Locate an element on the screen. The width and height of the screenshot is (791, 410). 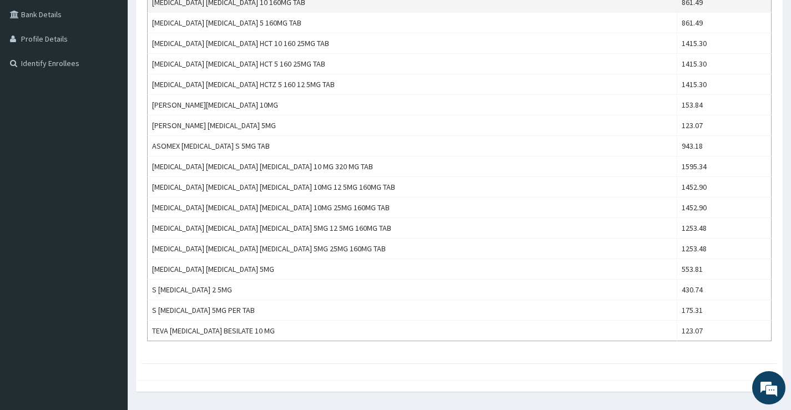
td: 861.49 is located at coordinates (725, 23).